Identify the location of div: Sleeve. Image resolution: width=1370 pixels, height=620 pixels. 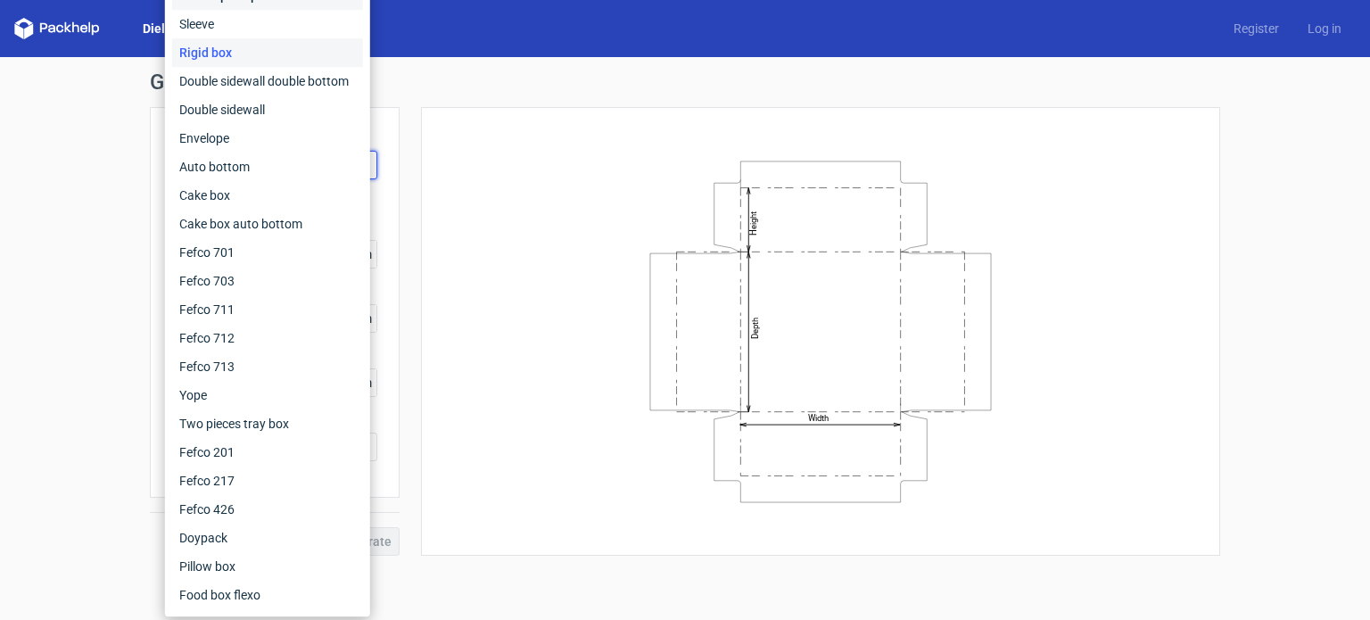
(268, 24).